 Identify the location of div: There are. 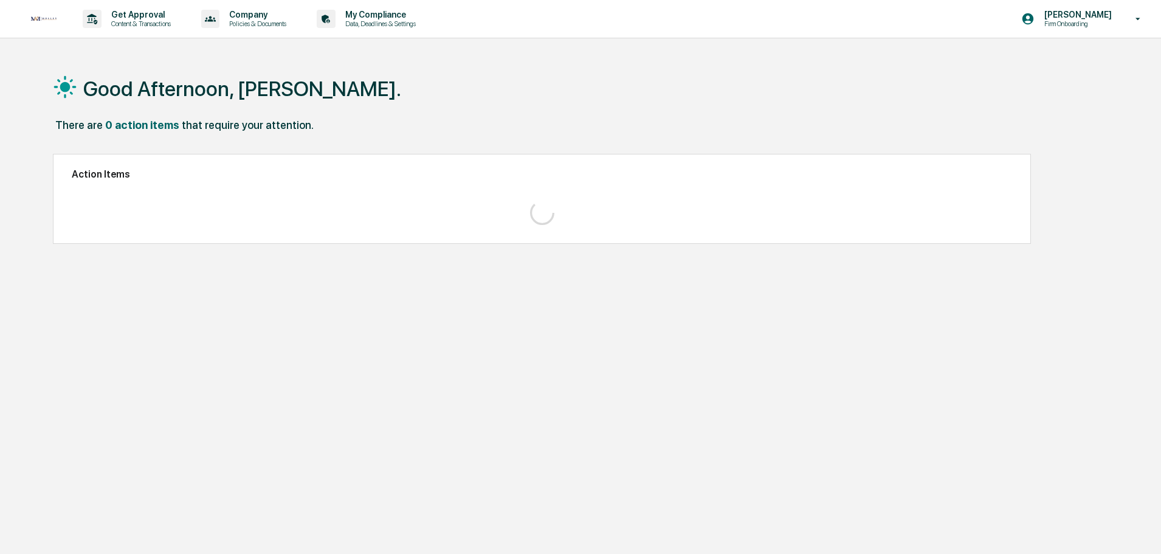
(79, 125).